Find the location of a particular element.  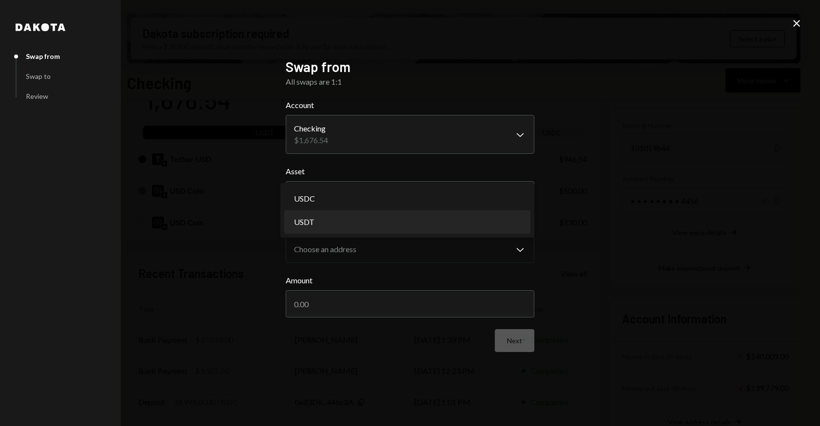

span: USDT is located at coordinates (304, 222).